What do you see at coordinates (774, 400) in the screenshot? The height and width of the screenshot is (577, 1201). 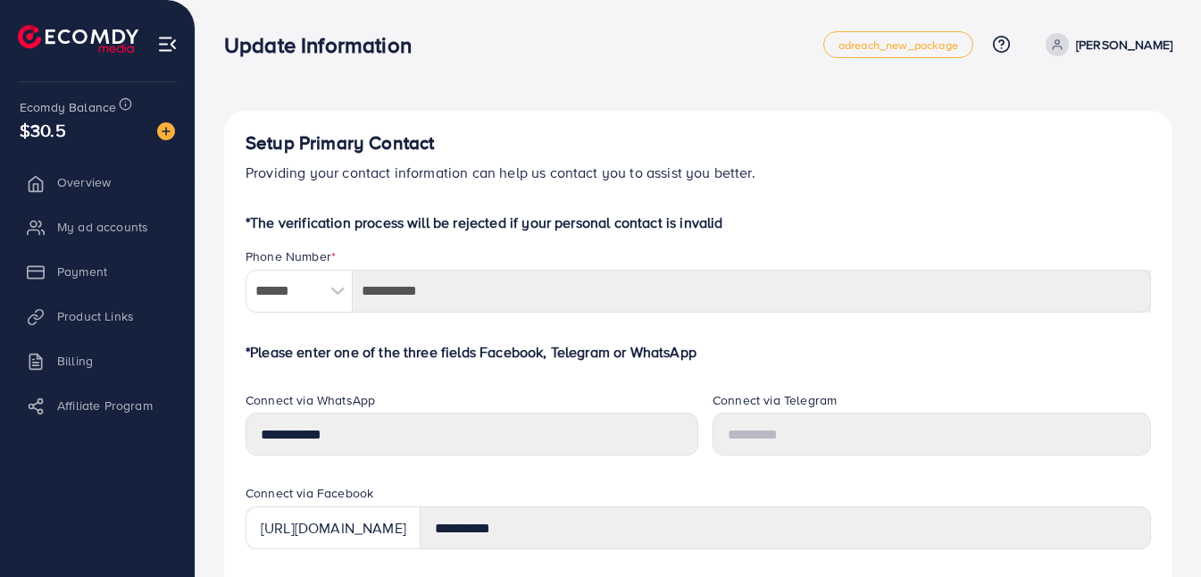 I see `label: Connect via Telegram` at bounding box center [774, 400].